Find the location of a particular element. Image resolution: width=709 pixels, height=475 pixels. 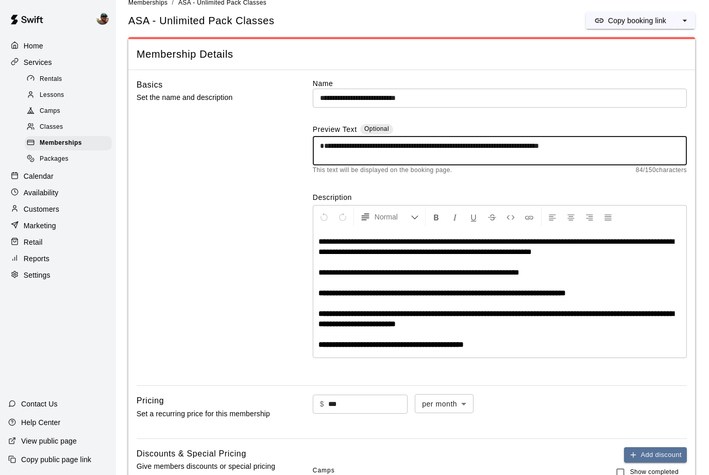

div: Memberships is located at coordinates (68, 143).